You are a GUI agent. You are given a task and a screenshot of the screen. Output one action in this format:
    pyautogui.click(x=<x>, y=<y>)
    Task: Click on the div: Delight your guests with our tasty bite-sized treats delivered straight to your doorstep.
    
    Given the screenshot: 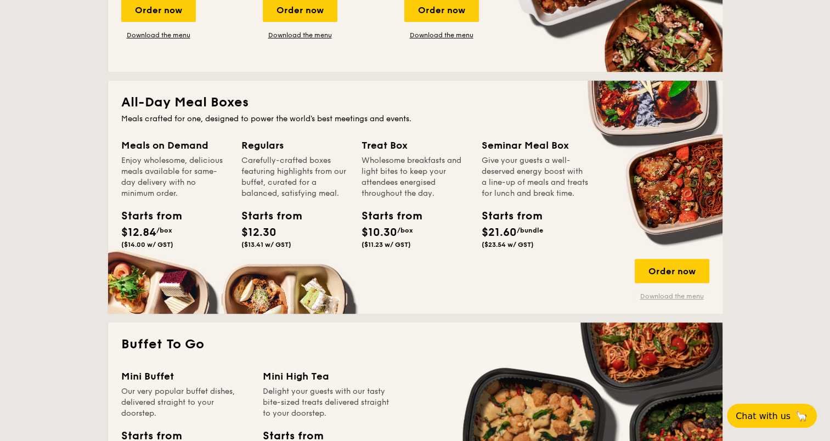 What is the action you would take?
    pyautogui.click(x=327, y=402)
    